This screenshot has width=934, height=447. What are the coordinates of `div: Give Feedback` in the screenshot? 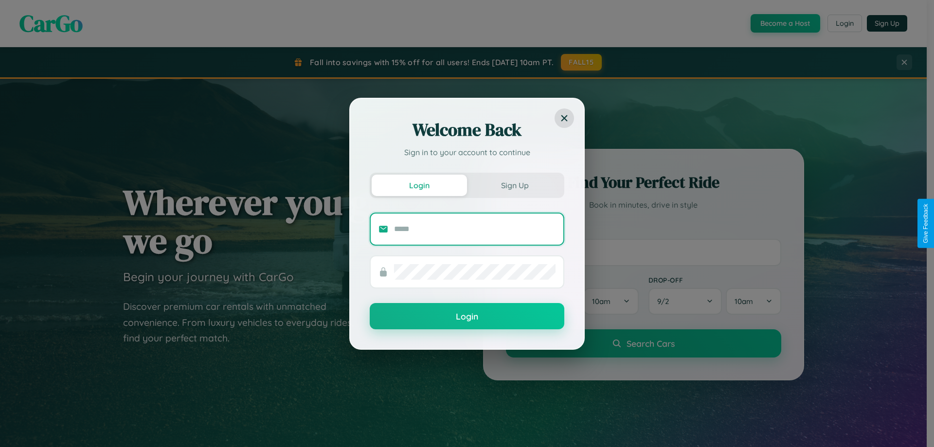 It's located at (926, 223).